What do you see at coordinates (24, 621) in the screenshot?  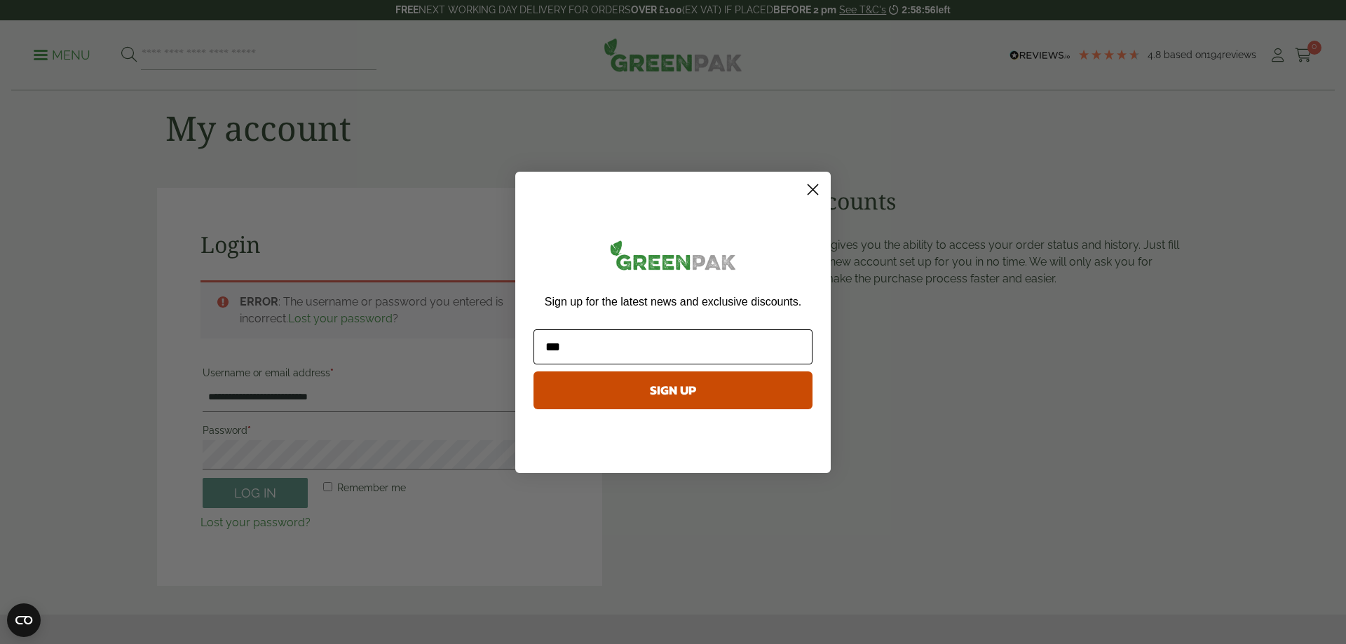 I see `button: Open CMP widget` at bounding box center [24, 621].